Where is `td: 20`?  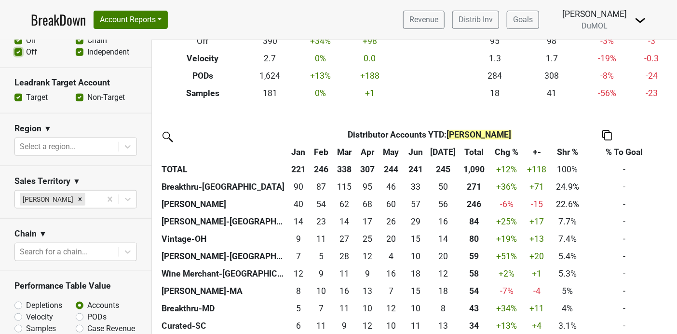
td: 20 is located at coordinates (443, 256).